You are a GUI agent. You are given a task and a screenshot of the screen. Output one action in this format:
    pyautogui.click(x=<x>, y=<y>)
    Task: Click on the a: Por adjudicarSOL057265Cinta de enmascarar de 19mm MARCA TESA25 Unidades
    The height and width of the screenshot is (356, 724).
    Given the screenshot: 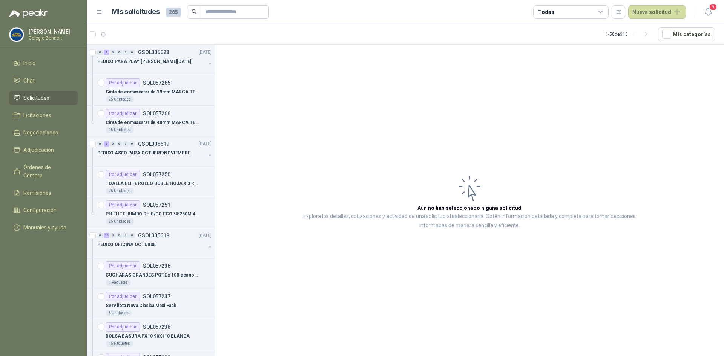 What is the action you would take?
    pyautogui.click(x=150, y=90)
    